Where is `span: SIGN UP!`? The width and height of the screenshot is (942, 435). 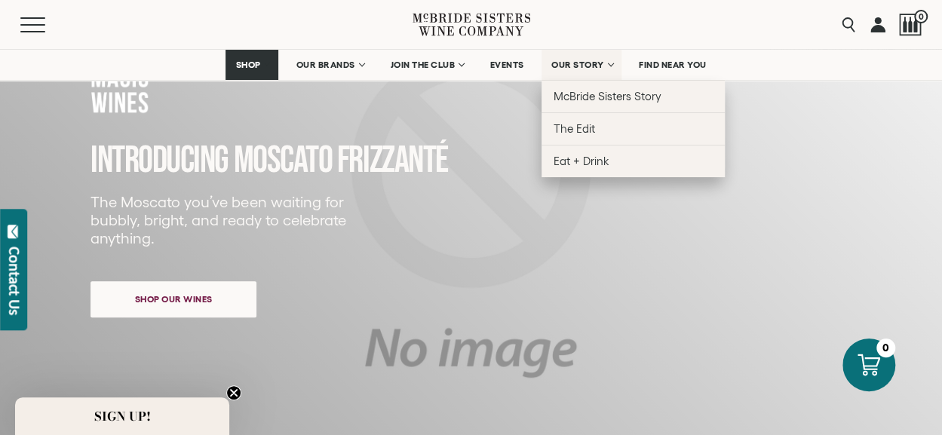 span: SIGN UP! is located at coordinates (122, 416).